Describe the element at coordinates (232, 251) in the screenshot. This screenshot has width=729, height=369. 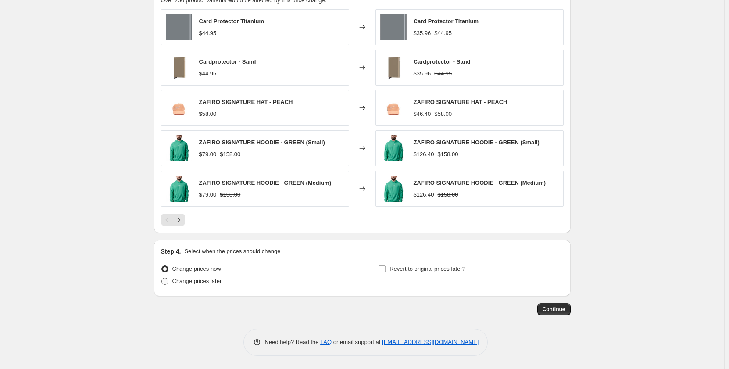
I see `p: Select when the prices should change` at that location.